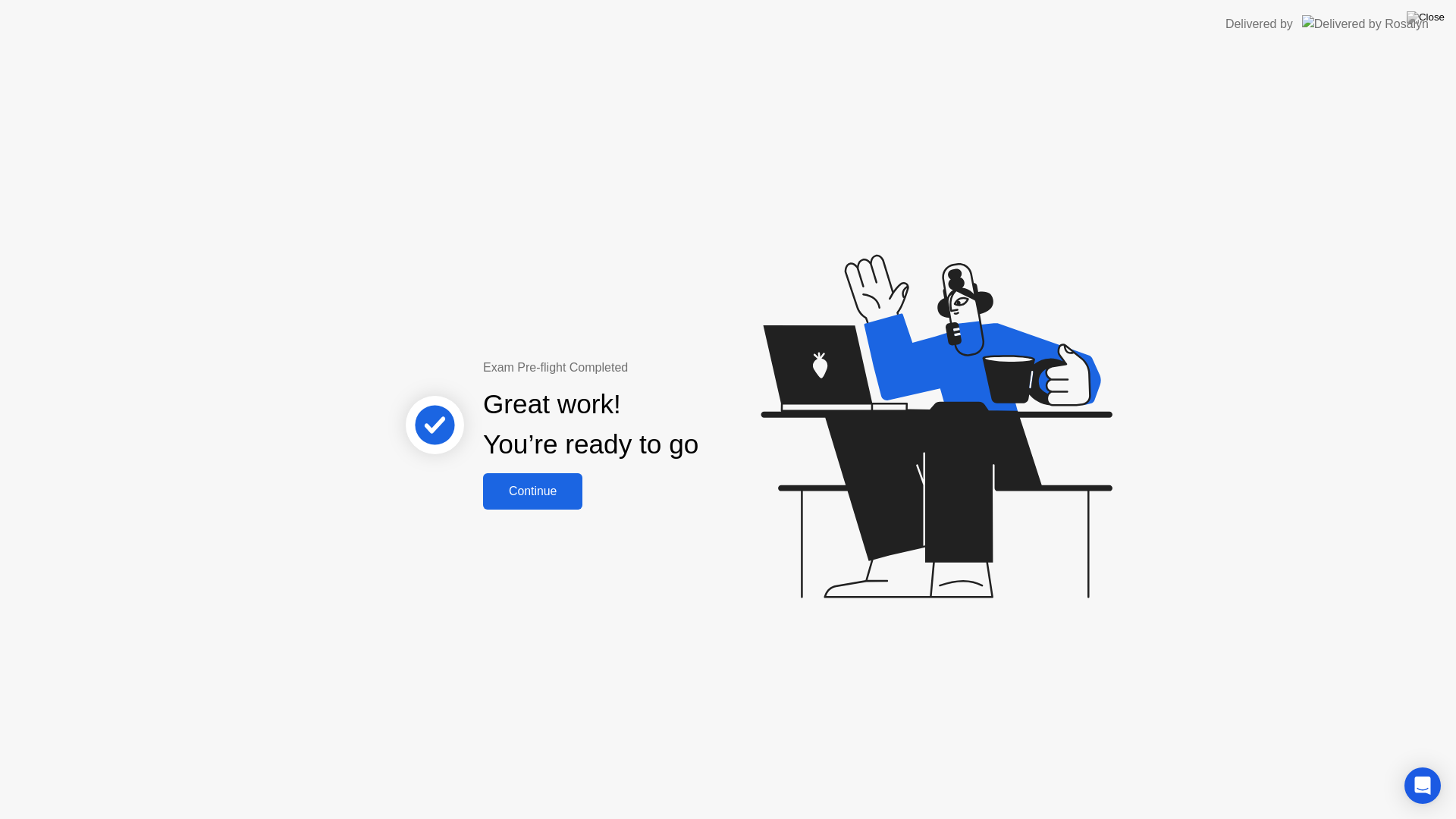 The width and height of the screenshot is (1456, 819). Describe the element at coordinates (591, 425) in the screenshot. I see `div: Great work! You’re ready to go` at that location.